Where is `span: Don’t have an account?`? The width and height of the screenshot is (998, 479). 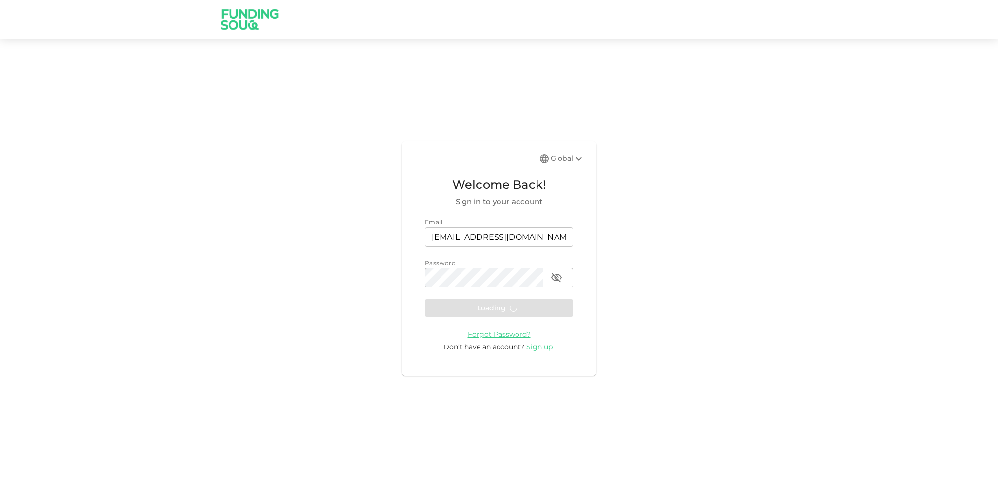
span: Don’t have an account? is located at coordinates (484, 347).